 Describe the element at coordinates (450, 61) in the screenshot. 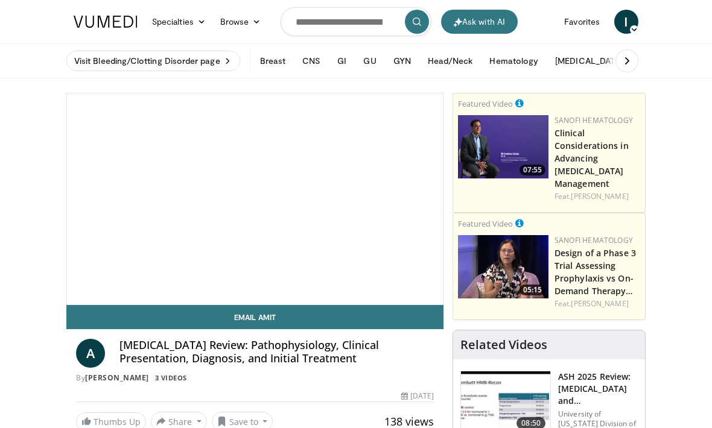

I see `button: Head/Neck` at that location.